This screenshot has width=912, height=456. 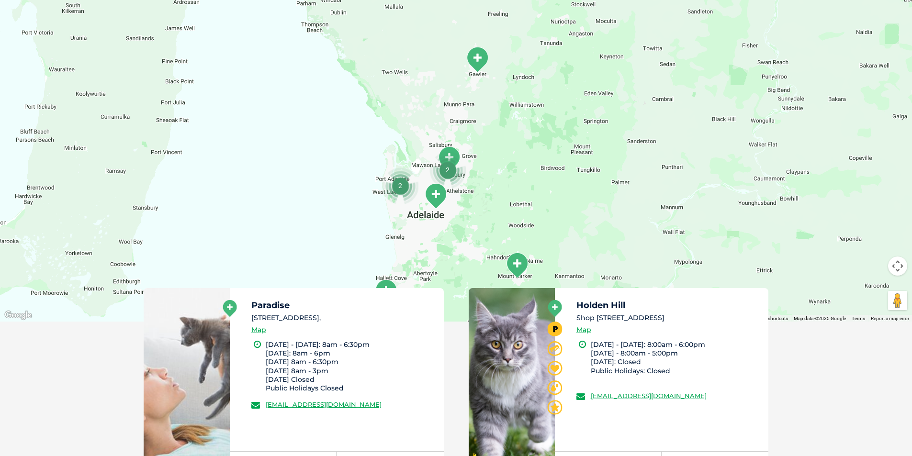 What do you see at coordinates (343, 305) in the screenshot?
I see `h5: Paradise` at bounding box center [343, 305].